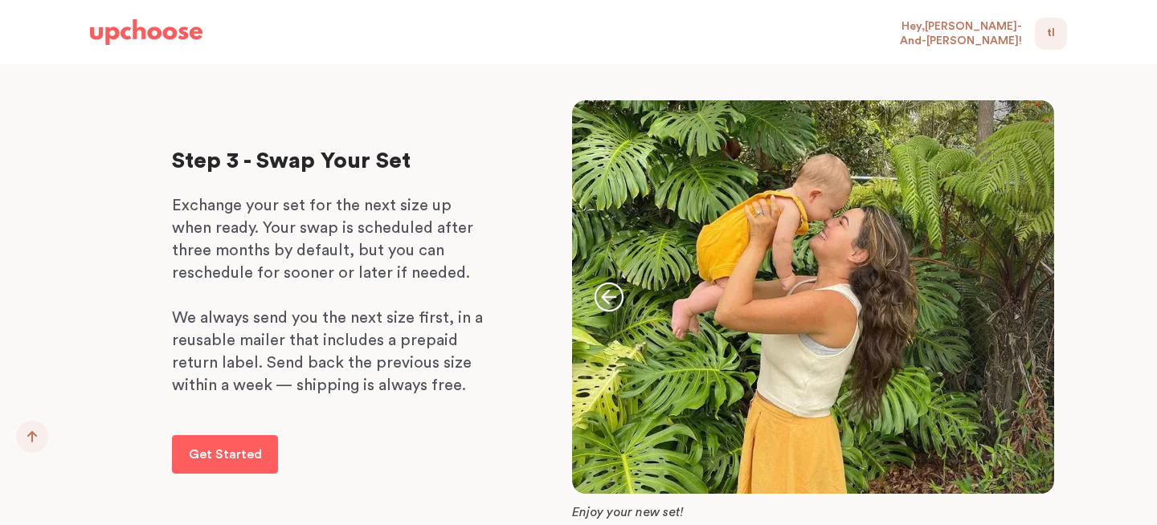 The height and width of the screenshot is (525, 1157). Describe the element at coordinates (333, 239) in the screenshot. I see `p: Exchange your set for the next size up when ready. Your swap is scheduled after three months by d...` at that location.